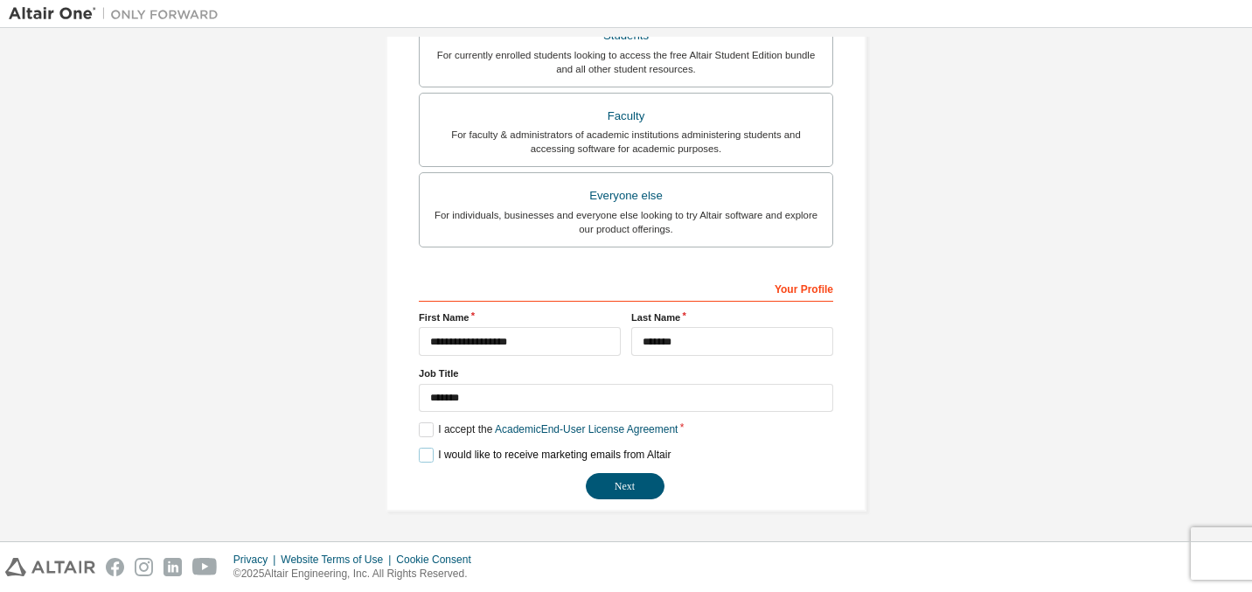 Image resolution: width=1252 pixels, height=592 pixels. What do you see at coordinates (338, 560) in the screenshot?
I see `div: Website Terms of Use` at bounding box center [338, 560].